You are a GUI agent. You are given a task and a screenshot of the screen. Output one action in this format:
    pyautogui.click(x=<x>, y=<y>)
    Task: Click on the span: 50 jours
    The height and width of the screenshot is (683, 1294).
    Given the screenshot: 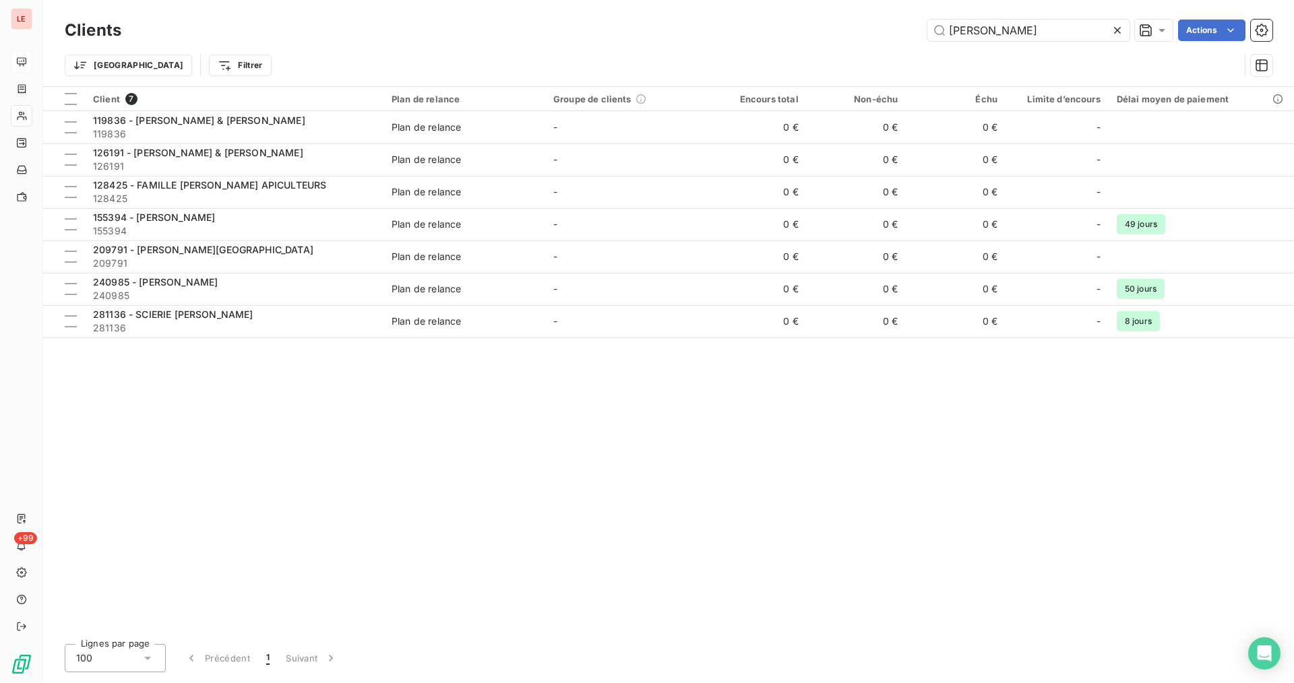 What is the action you would take?
    pyautogui.click(x=1140, y=289)
    